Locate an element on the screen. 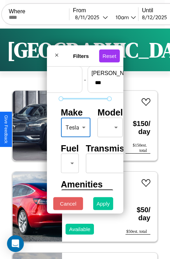 This screenshot has width=170, height=259. button: 10am is located at coordinates (124, 17).